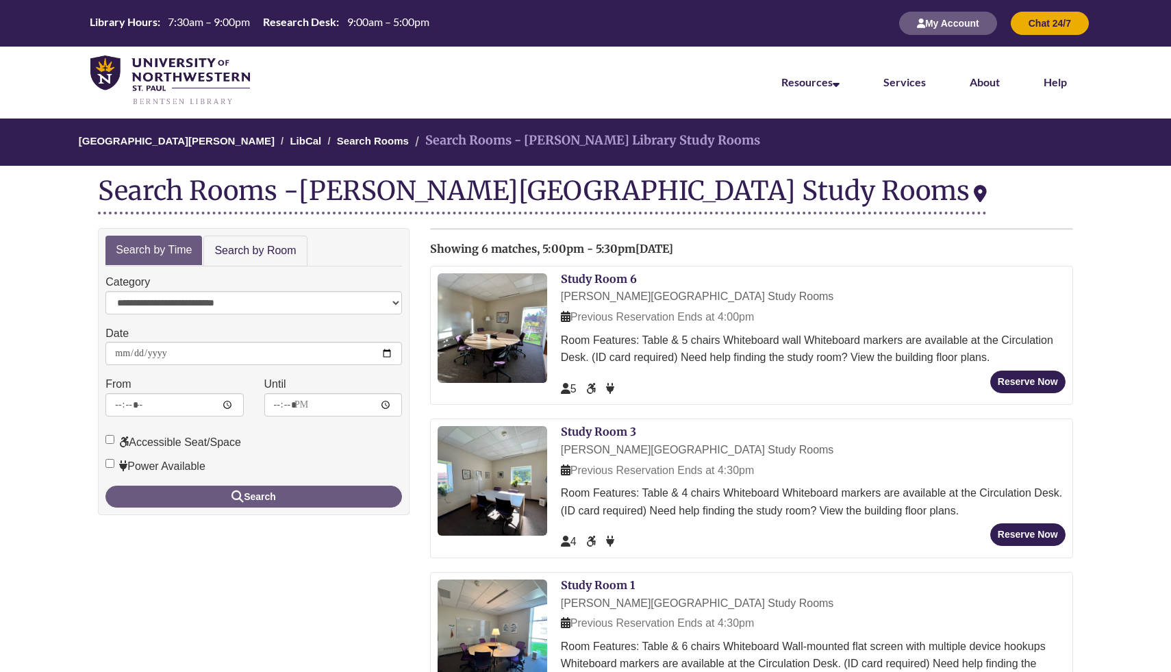 The width and height of the screenshot is (1171, 672). I want to click on input: Accessible Seat/Space, so click(110, 439).